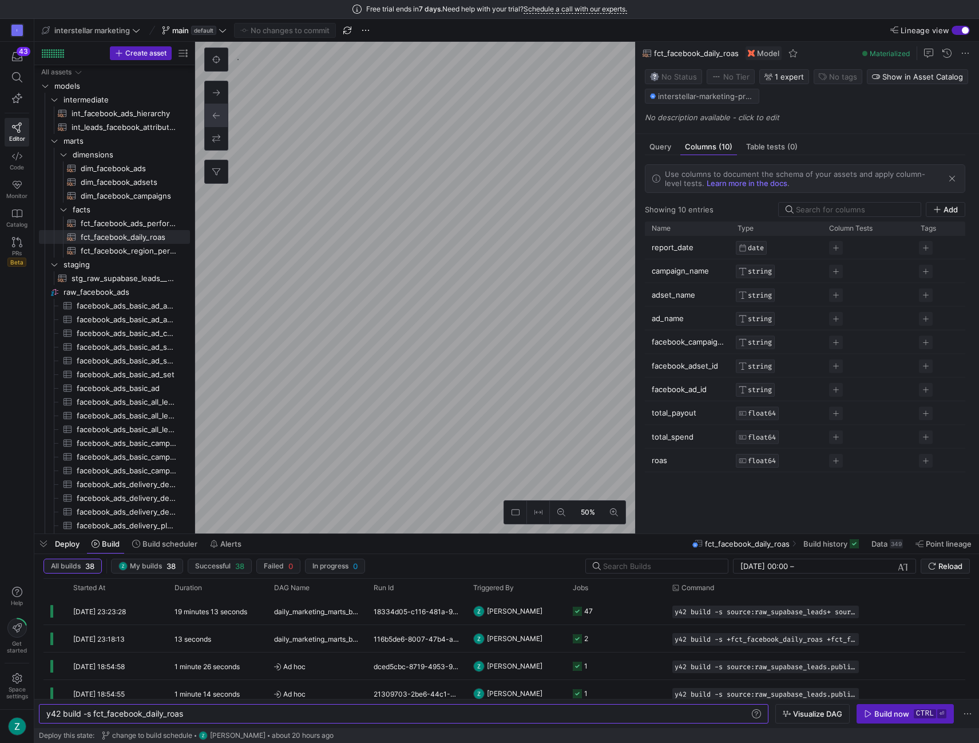  Describe the element at coordinates (950, 209) in the screenshot. I see `span: Add` at that location.